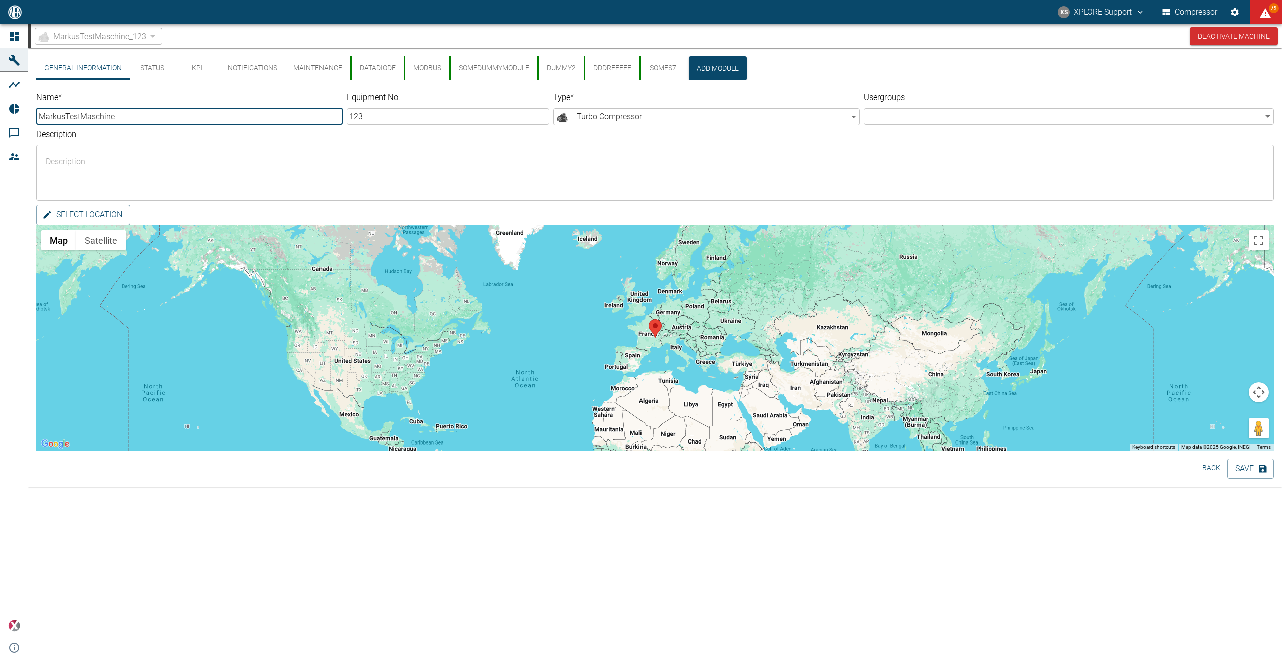  I want to click on button: SomeDummyModule, so click(493, 68).